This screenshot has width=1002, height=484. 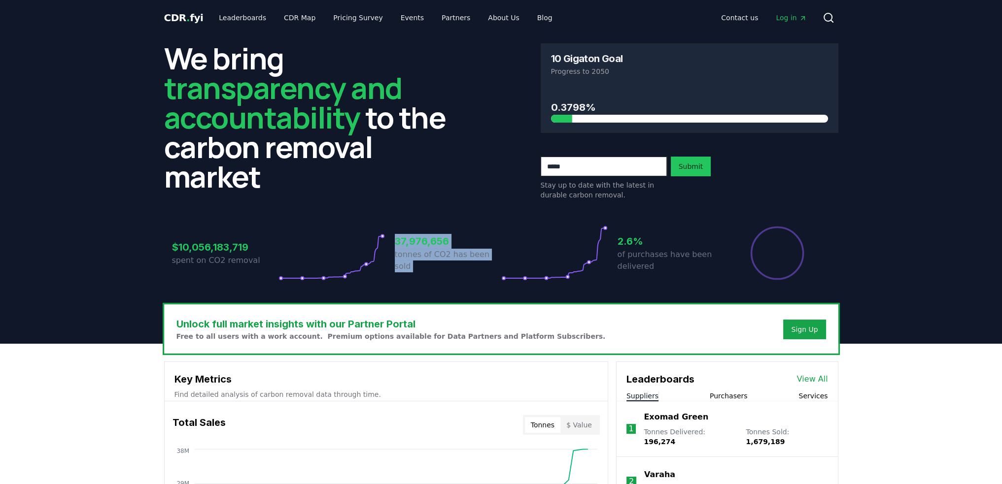 What do you see at coordinates (689, 437) in the screenshot?
I see `p: Tonnes Delivered :` at bounding box center [689, 437].